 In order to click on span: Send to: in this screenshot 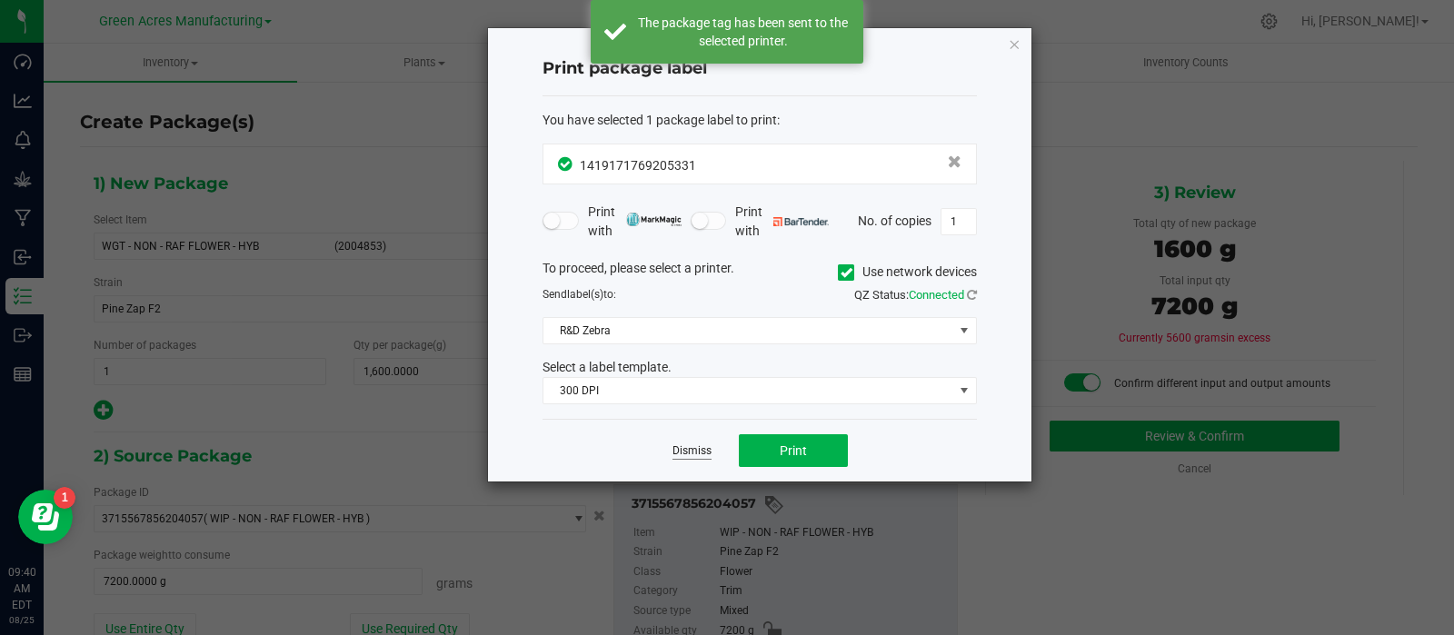, I will do `click(579, 294)`.